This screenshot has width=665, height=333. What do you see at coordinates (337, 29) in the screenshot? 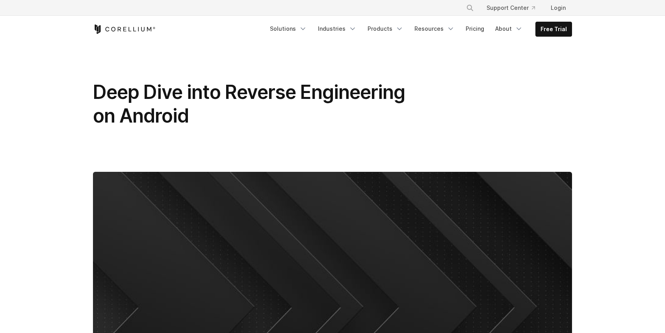
I see `a: Industries` at bounding box center [337, 29].